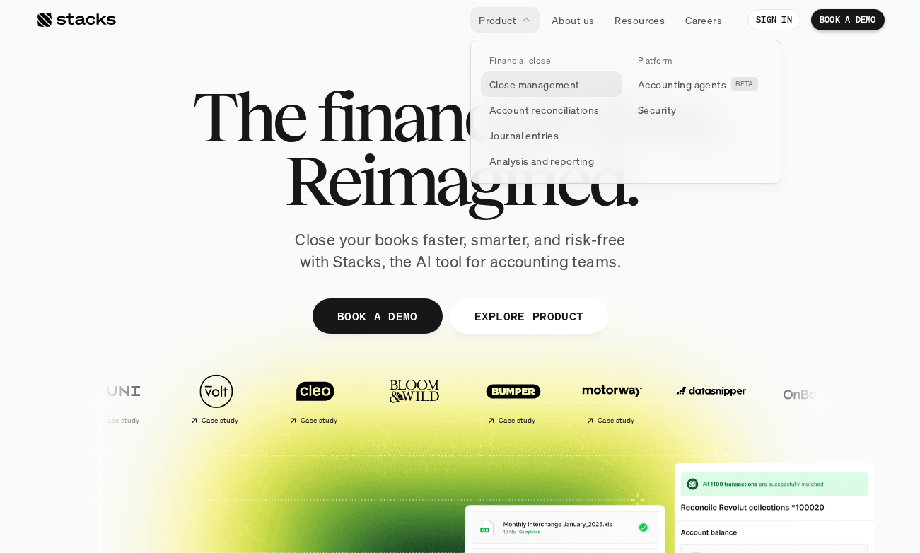  I want to click on p: Journal entries, so click(524, 135).